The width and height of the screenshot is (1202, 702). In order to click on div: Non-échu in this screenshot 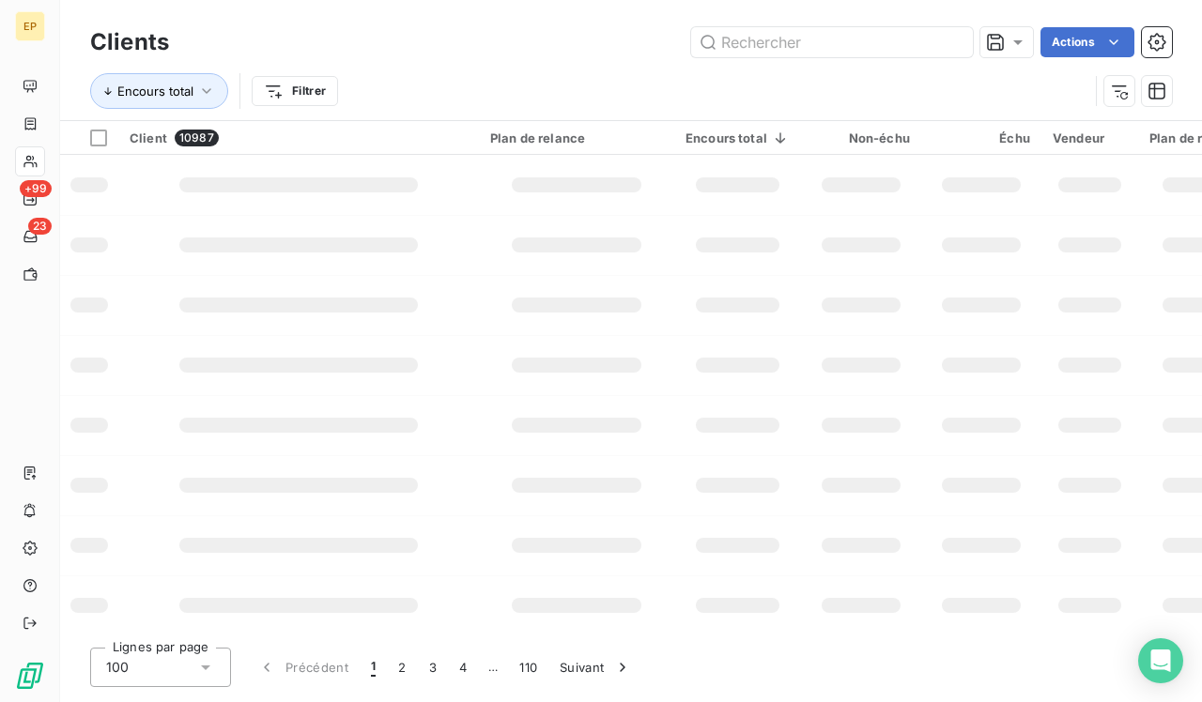, I will do `click(861, 138)`.